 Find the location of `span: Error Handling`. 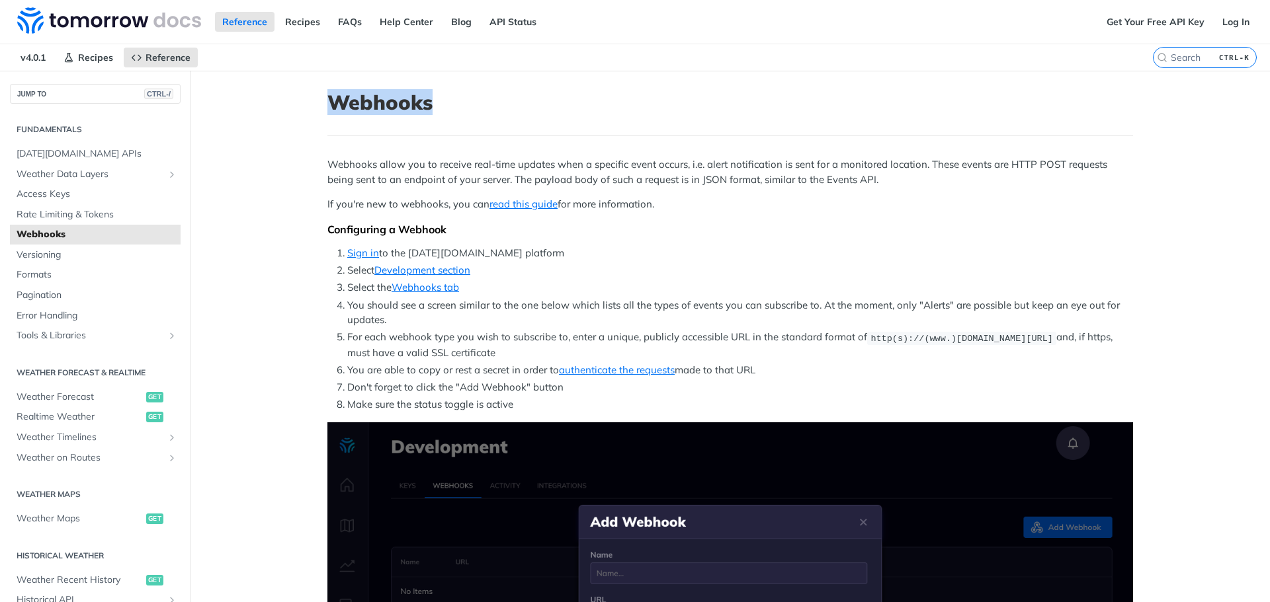

span: Error Handling is located at coordinates (97, 316).